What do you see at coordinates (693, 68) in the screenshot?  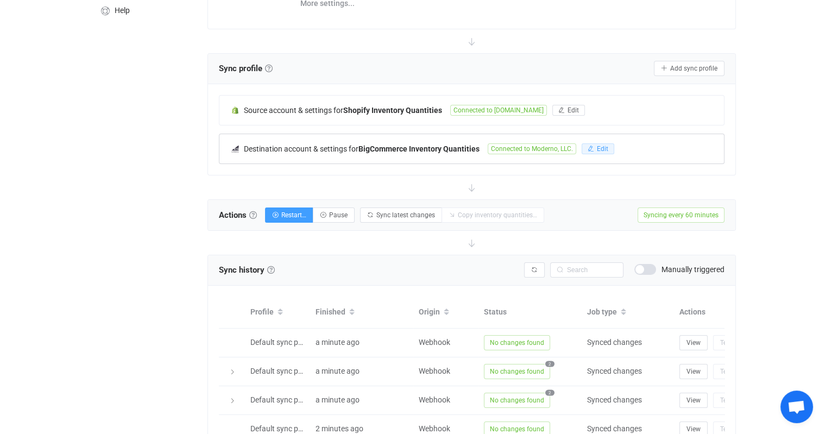 I see `span: Add sync profile` at bounding box center [693, 68].